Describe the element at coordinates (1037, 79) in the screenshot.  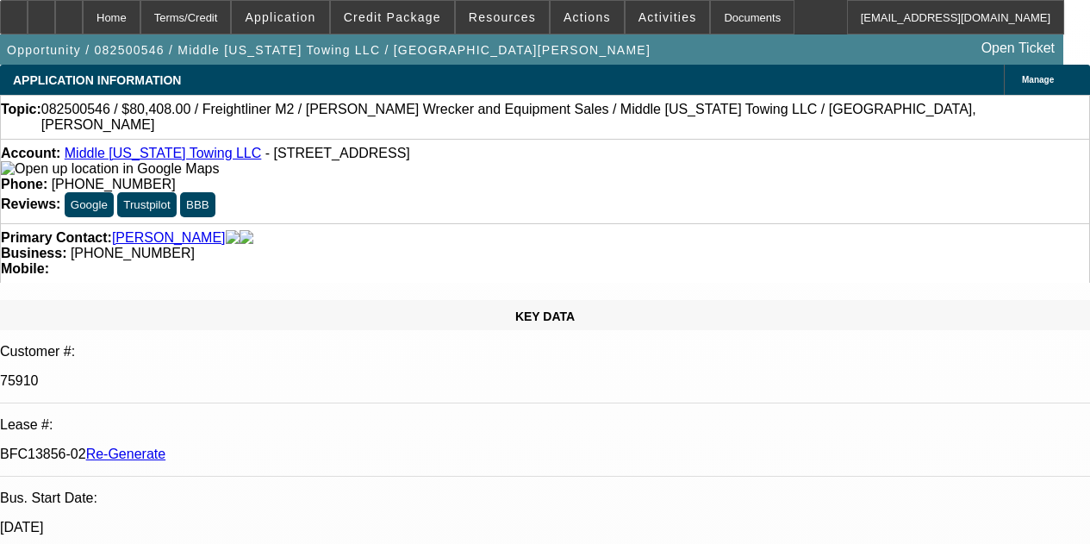
I see `span: Manage` at that location.